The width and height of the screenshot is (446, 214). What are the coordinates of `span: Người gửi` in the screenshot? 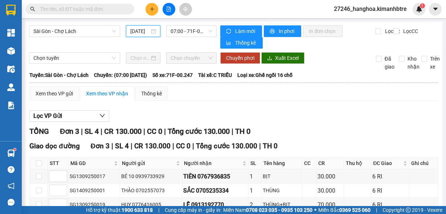 It's located at (148, 163).